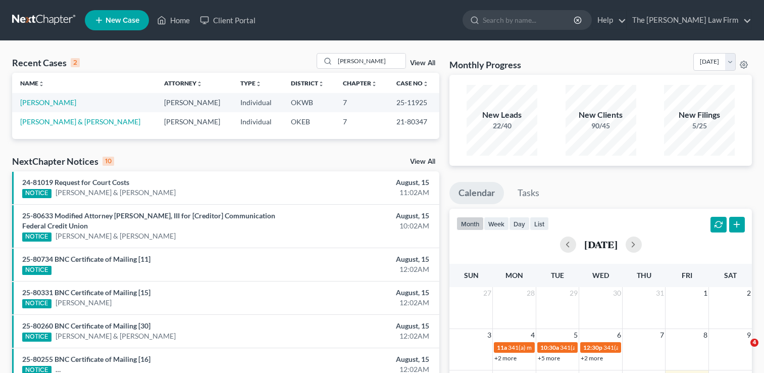  What do you see at coordinates (706, 335) in the screenshot?
I see `span: 8` at bounding box center [706, 335].